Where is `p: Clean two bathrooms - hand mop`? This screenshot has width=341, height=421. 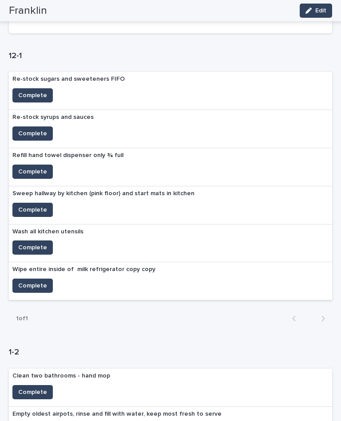 p: Clean two bathrooms - hand mop is located at coordinates (61, 376).